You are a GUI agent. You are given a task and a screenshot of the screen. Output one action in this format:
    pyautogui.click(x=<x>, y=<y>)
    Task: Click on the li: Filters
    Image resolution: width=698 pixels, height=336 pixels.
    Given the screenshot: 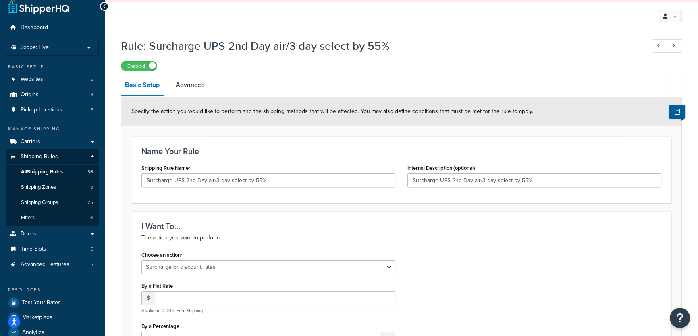 What is the action you would take?
    pyautogui.click(x=52, y=218)
    